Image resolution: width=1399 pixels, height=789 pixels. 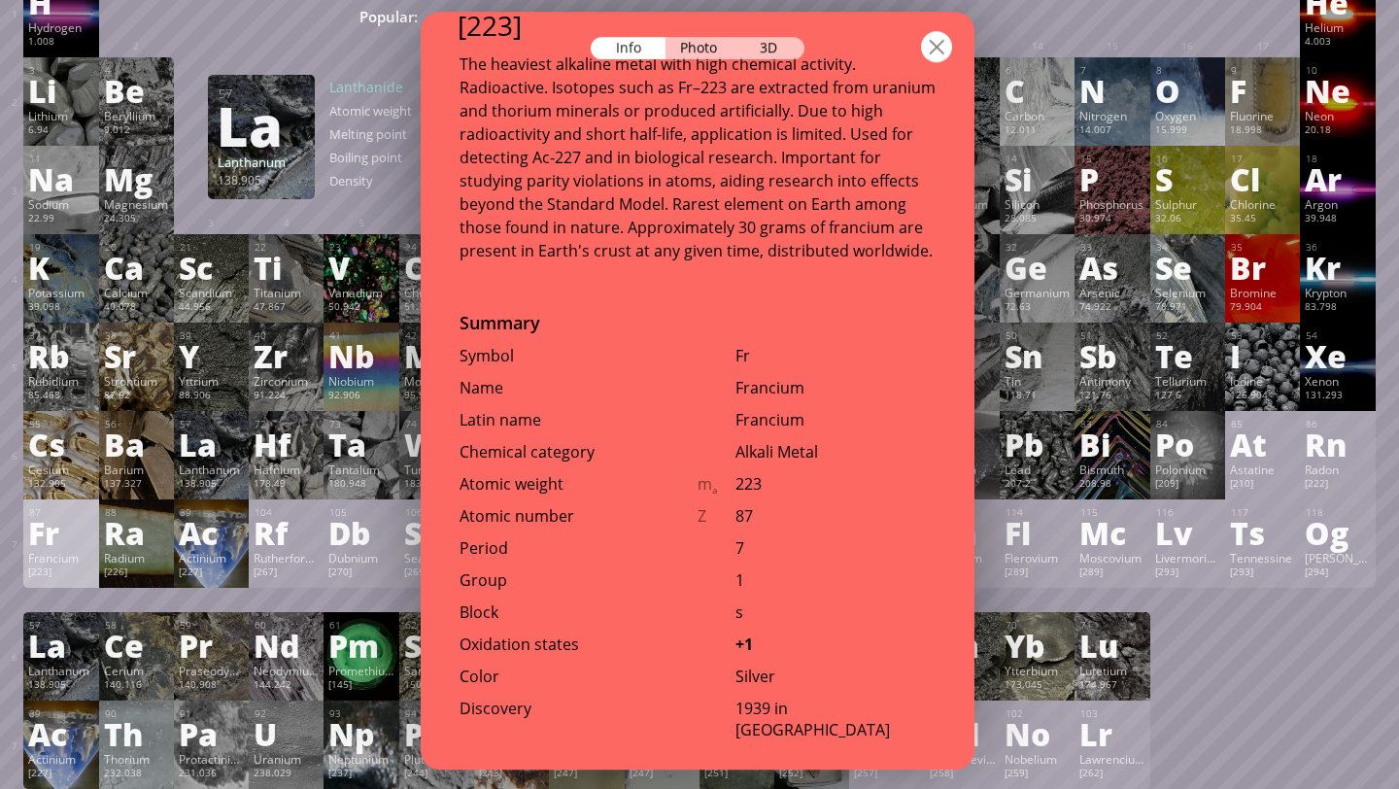 What do you see at coordinates (211, 645) in the screenshot?
I see `div: Pr` at bounding box center [211, 645].